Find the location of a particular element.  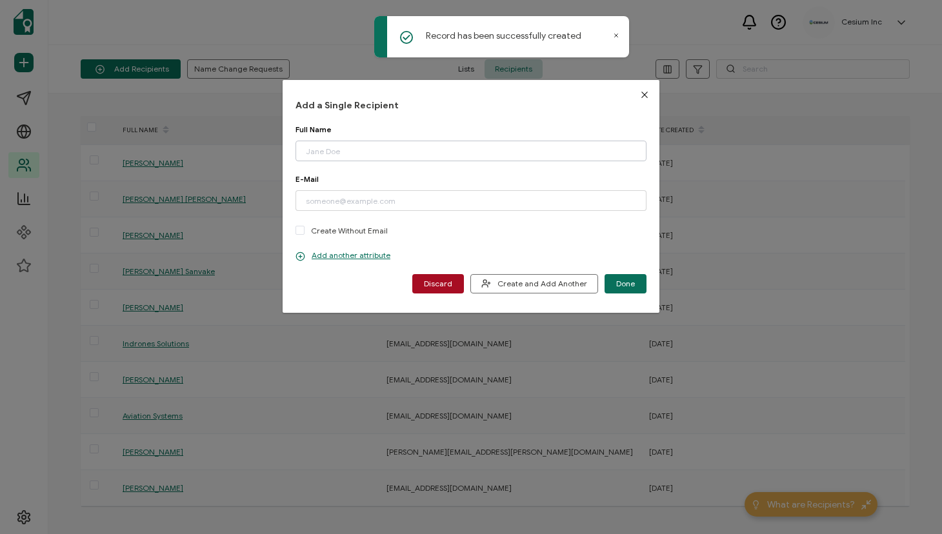

h1: Add a Single Recipient is located at coordinates (471, 105).